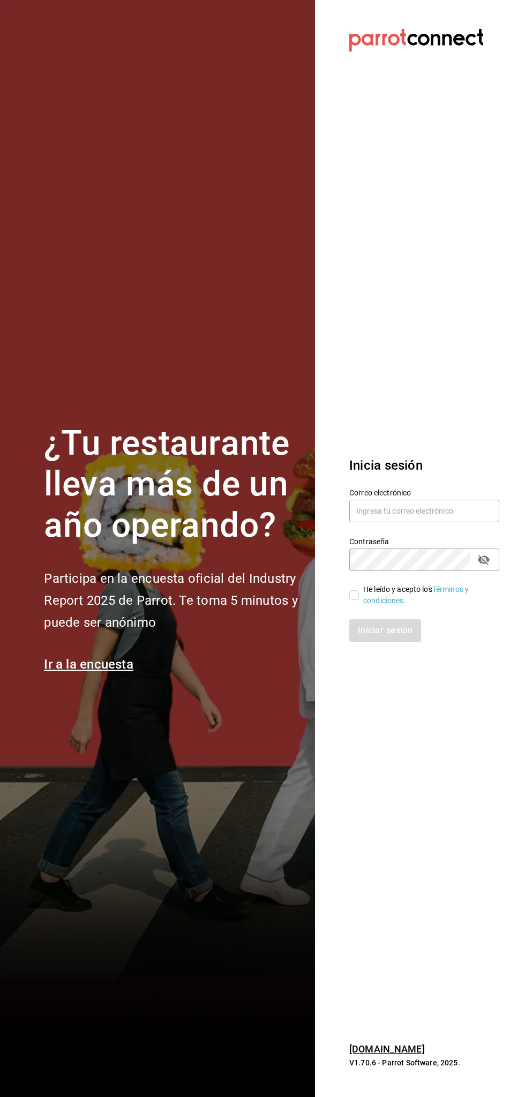 The image size is (525, 1097). Describe the element at coordinates (425, 511) in the screenshot. I see `input: Ingresa tu correo electrónico` at that location.